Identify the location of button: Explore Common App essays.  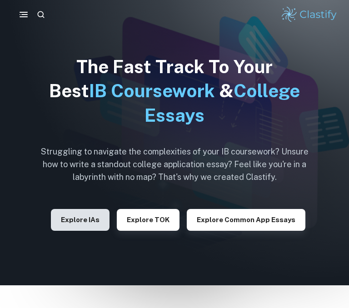
(246, 220).